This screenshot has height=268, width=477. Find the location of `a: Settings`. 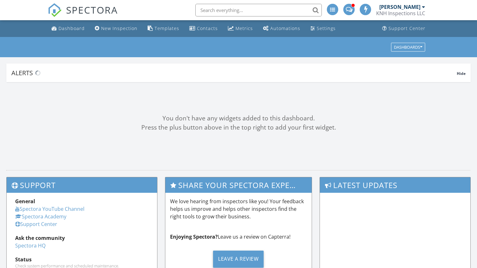

a: Settings is located at coordinates (323, 28).